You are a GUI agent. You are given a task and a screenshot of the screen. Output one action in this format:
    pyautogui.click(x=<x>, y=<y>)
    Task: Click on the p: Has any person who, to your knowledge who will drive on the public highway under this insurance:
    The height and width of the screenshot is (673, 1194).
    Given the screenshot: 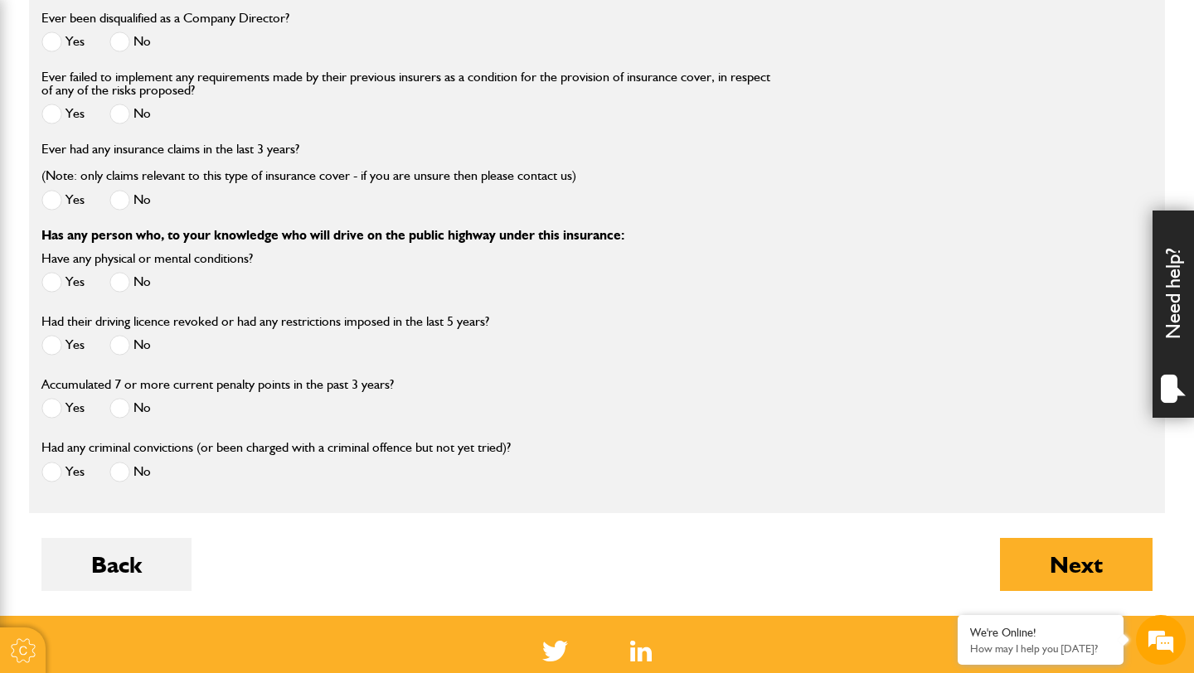 What is the action you would take?
    pyautogui.click(x=597, y=235)
    